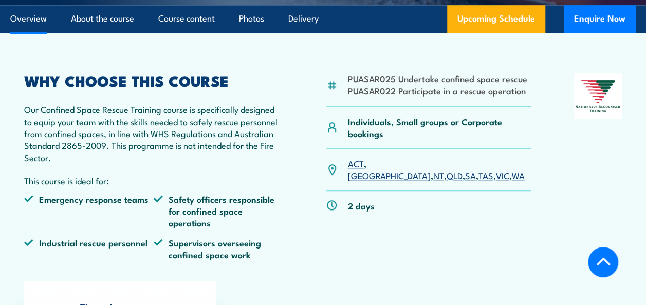 Image resolution: width=646 pixels, height=305 pixels. Describe the element at coordinates (219, 211) in the screenshot. I see `li: Safety officers responsible for confined space operations` at that location.